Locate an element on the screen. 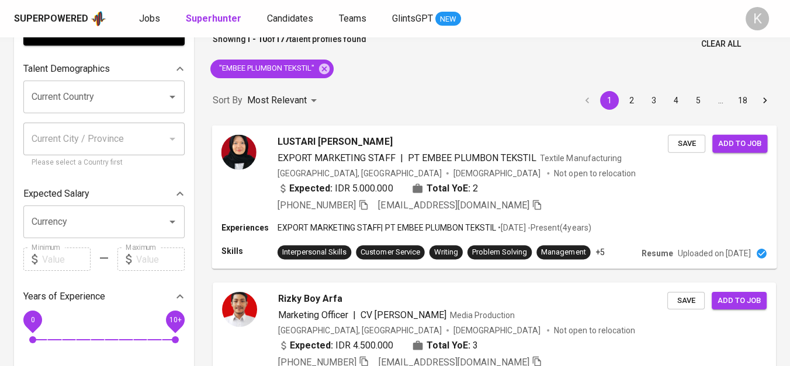  div: Interpersonal Skills is located at coordinates (314, 252).